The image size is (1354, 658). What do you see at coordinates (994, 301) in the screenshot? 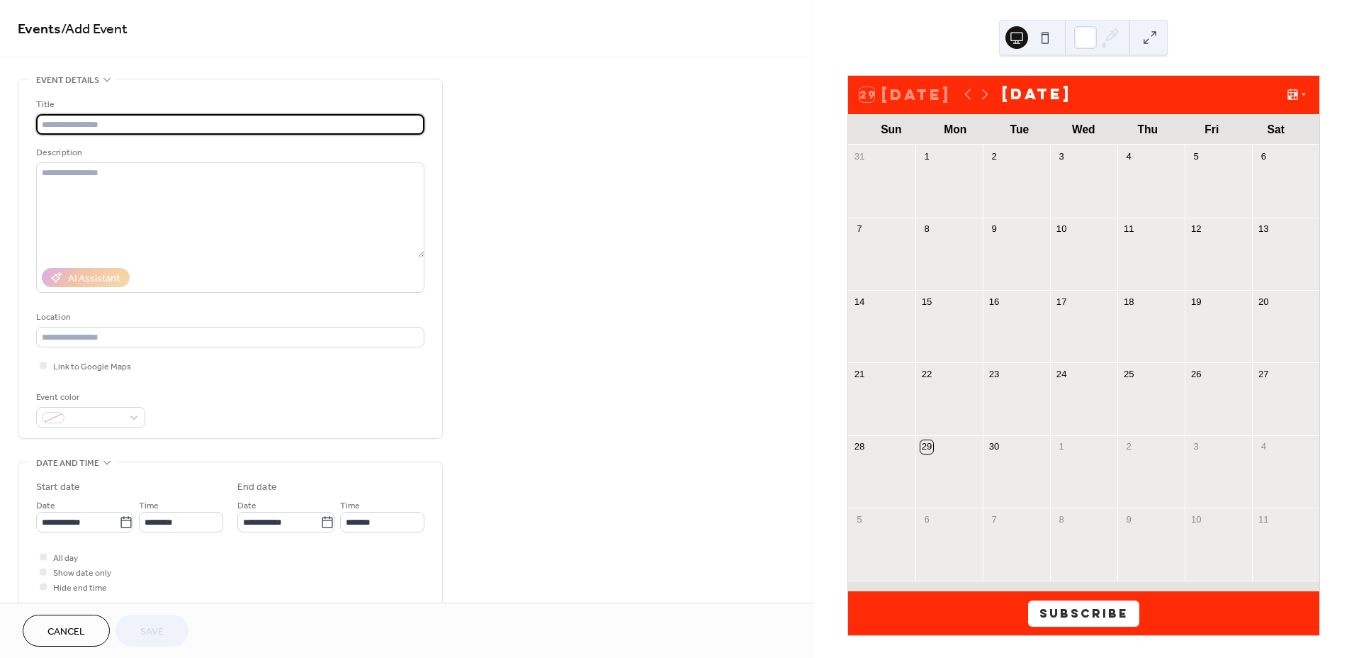
I see `div: 16` at bounding box center [994, 301].